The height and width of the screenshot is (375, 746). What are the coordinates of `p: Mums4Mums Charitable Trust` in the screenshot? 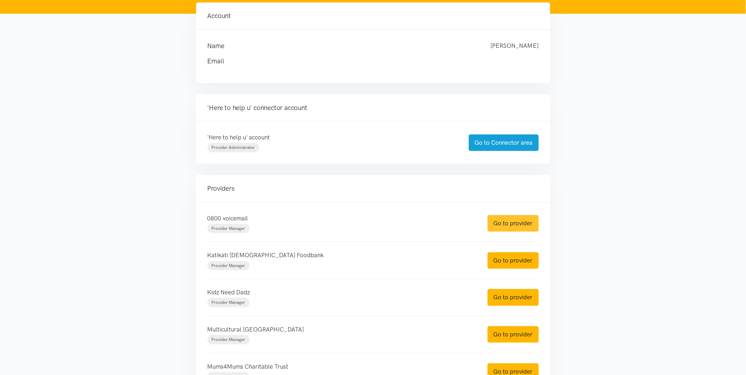 It's located at (340, 367).